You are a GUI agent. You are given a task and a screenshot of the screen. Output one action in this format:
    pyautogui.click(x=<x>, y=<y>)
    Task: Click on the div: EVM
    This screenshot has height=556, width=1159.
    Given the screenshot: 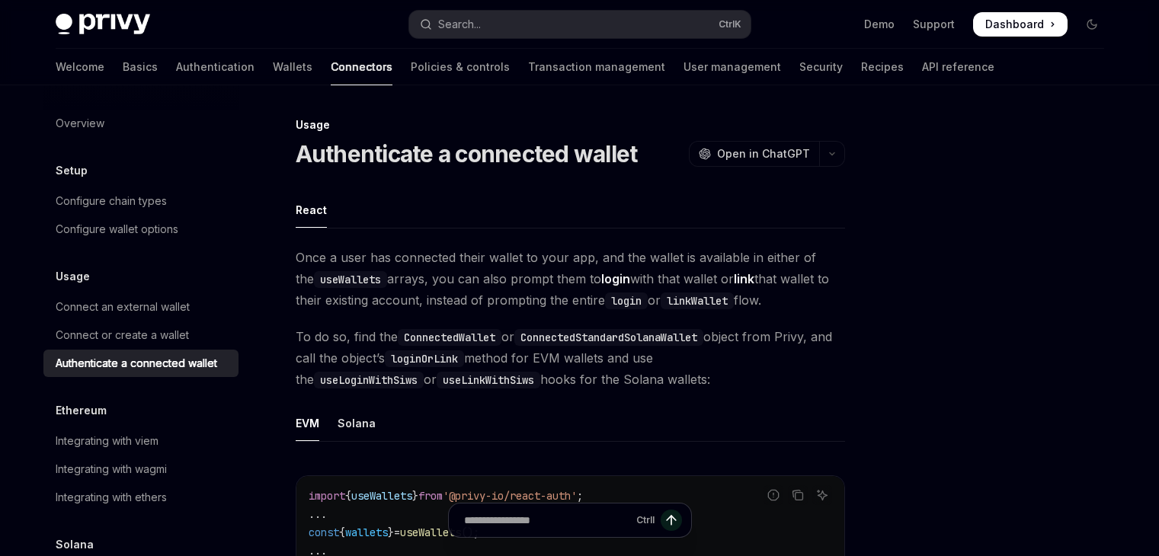 What is the action you would take?
    pyautogui.click(x=307, y=423)
    